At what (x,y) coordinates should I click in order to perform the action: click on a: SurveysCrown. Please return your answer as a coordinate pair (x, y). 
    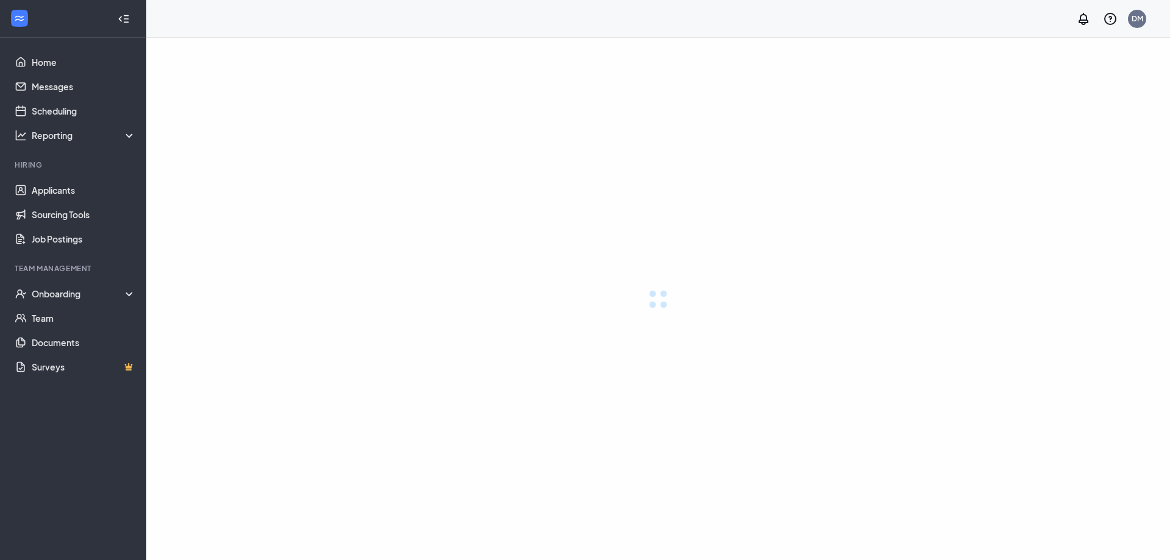
    Looking at the image, I should click on (83, 367).